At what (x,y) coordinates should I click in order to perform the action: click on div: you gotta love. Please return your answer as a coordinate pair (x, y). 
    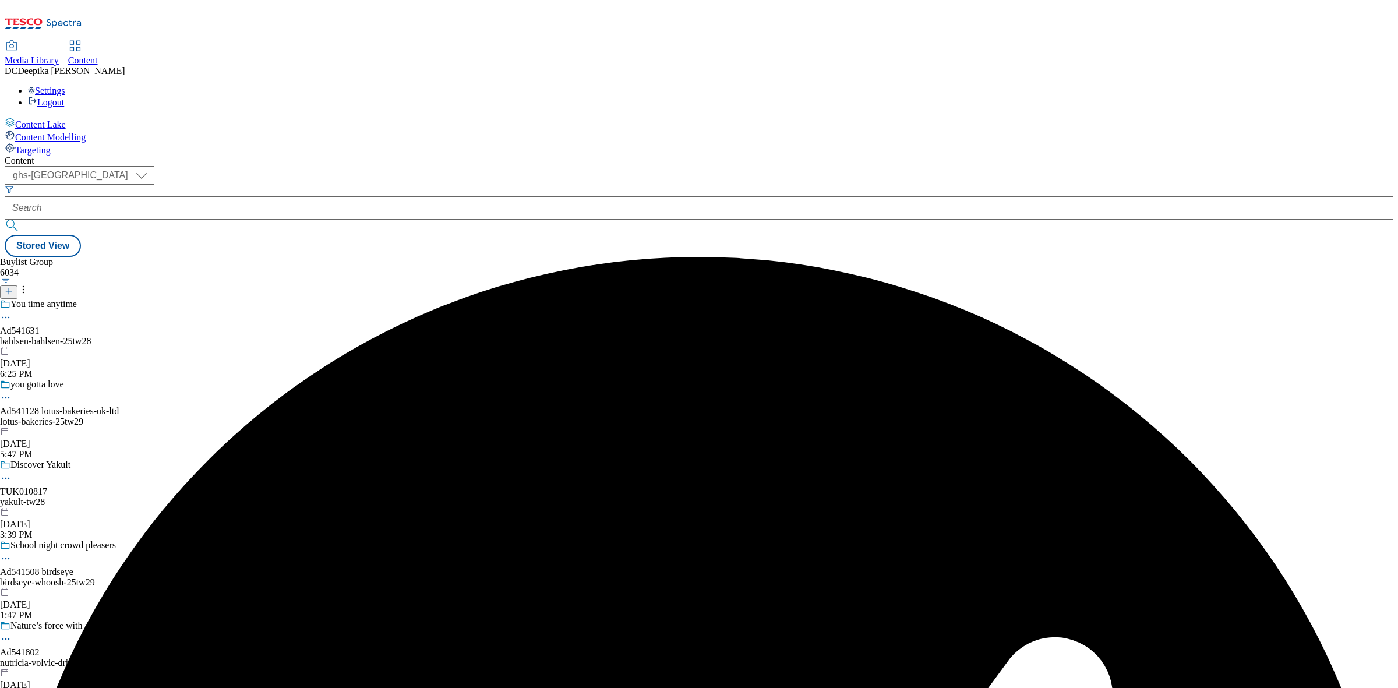
    Looking at the image, I should click on (37, 384).